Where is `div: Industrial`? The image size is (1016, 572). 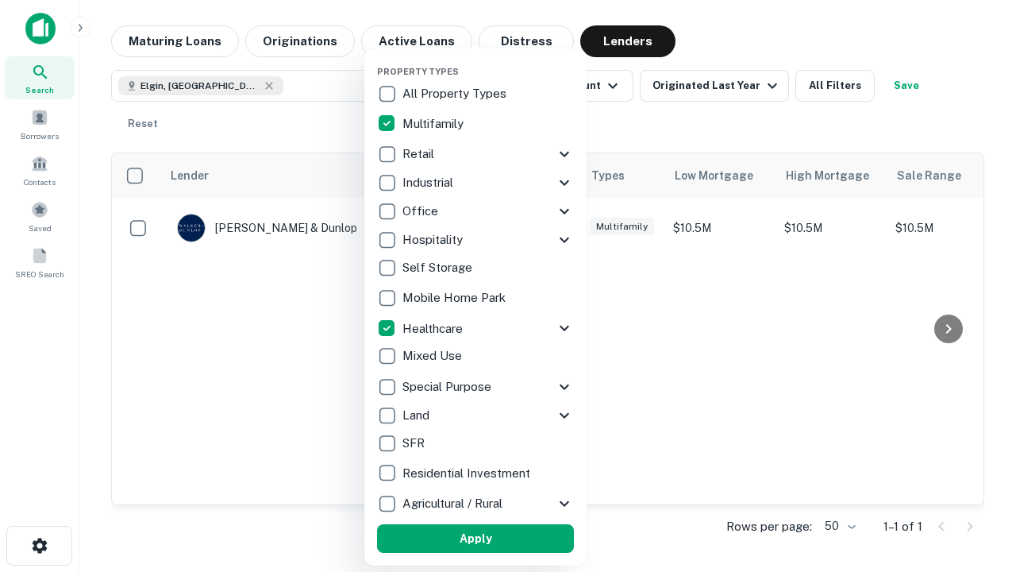
div: Industrial is located at coordinates (476, 183).